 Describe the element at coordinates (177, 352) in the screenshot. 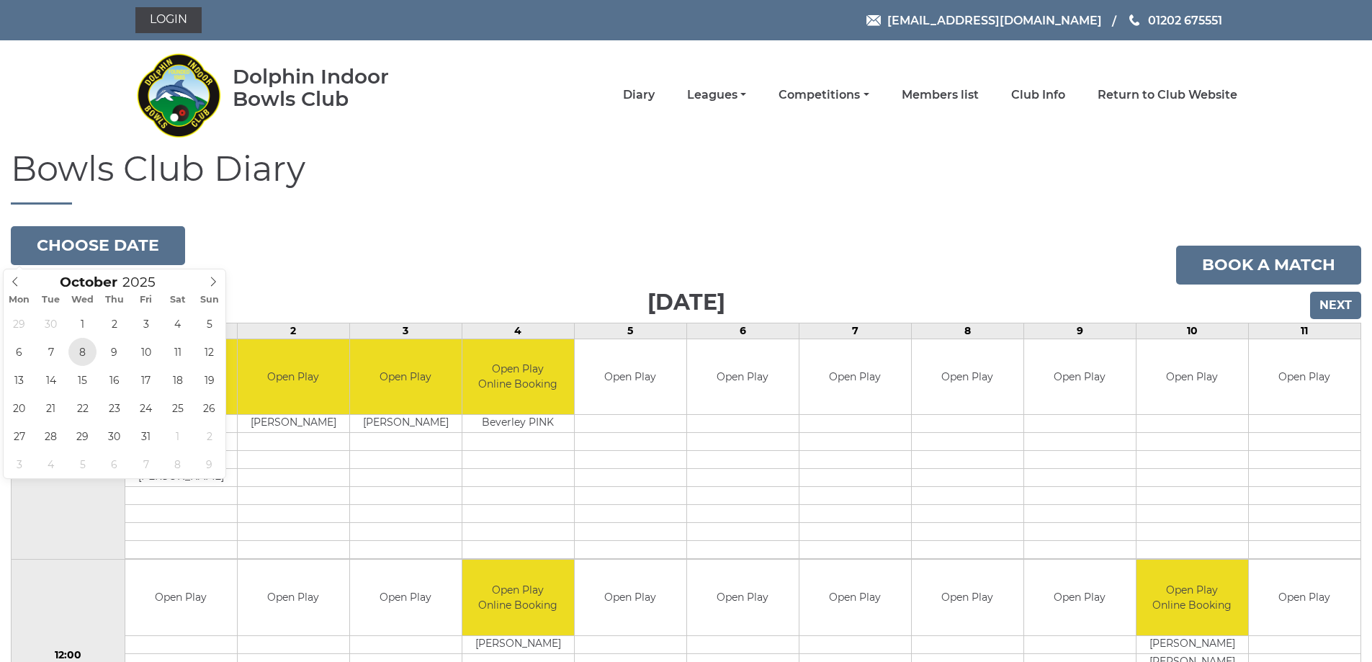

I see `span: October 11, 2025` at that location.